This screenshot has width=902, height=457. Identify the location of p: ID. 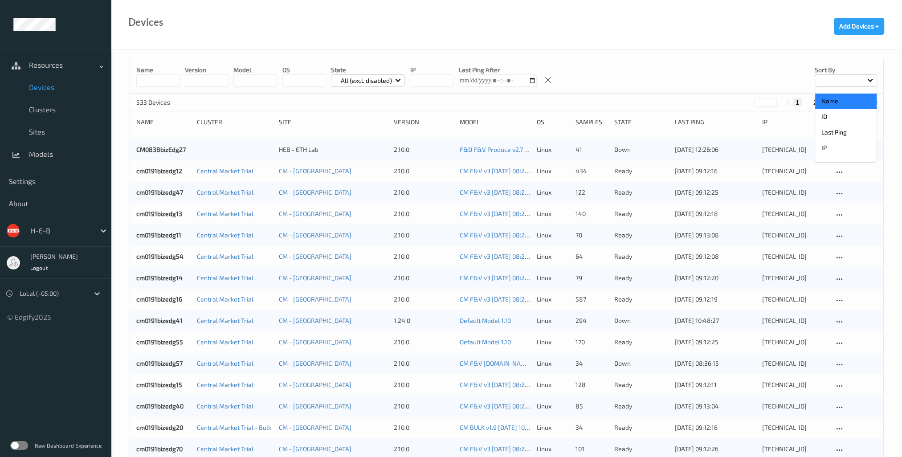
(846, 117).